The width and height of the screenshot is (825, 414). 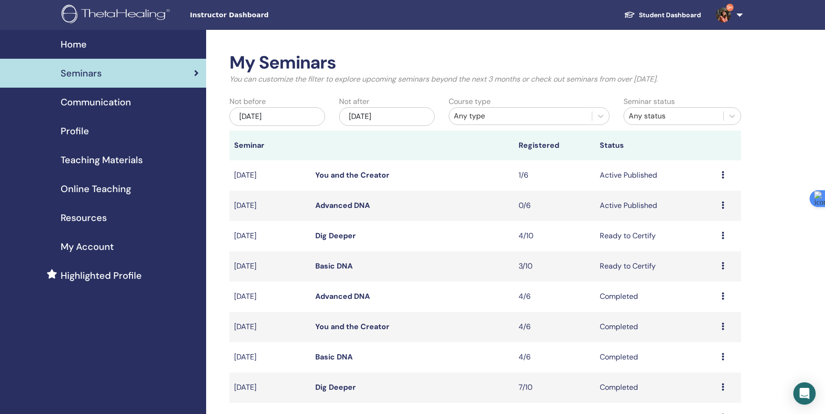 I want to click on th: Seminar, so click(x=270, y=146).